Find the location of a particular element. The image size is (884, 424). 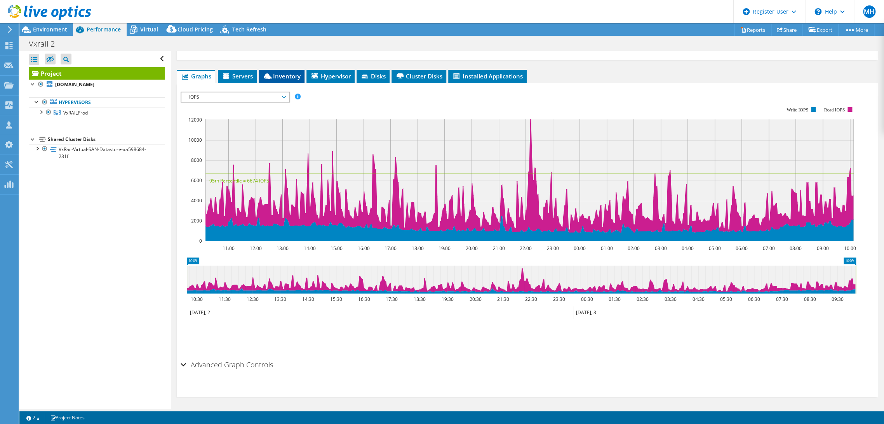

span: Hypervisor is located at coordinates (330, 76).